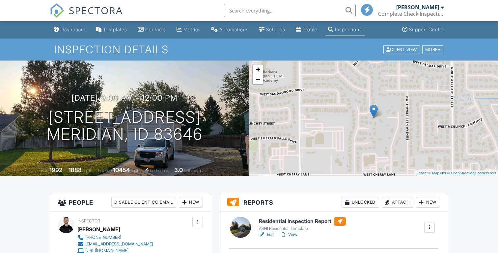 The height and width of the screenshot is (253, 498). I want to click on div: Profile, so click(310, 29).